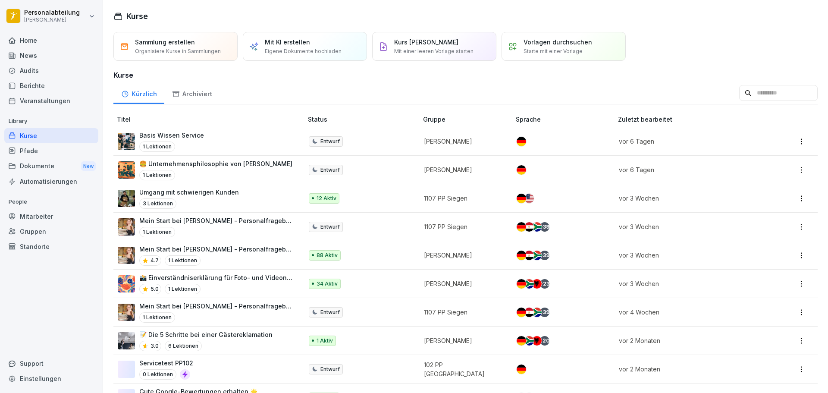  Describe the element at coordinates (51, 378) in the screenshot. I see `a: Einstellungen` at that location.